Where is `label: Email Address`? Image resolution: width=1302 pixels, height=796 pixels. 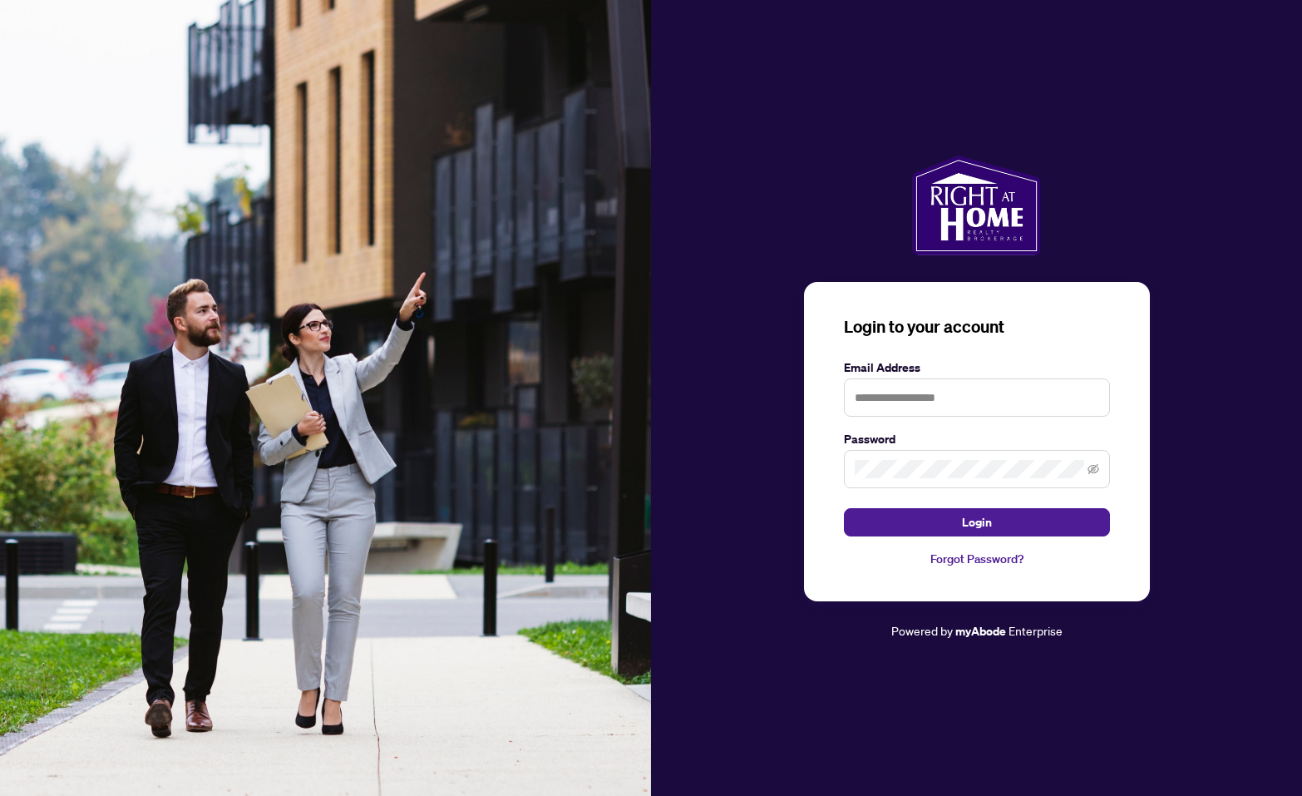
label: Email Address is located at coordinates (977, 367).